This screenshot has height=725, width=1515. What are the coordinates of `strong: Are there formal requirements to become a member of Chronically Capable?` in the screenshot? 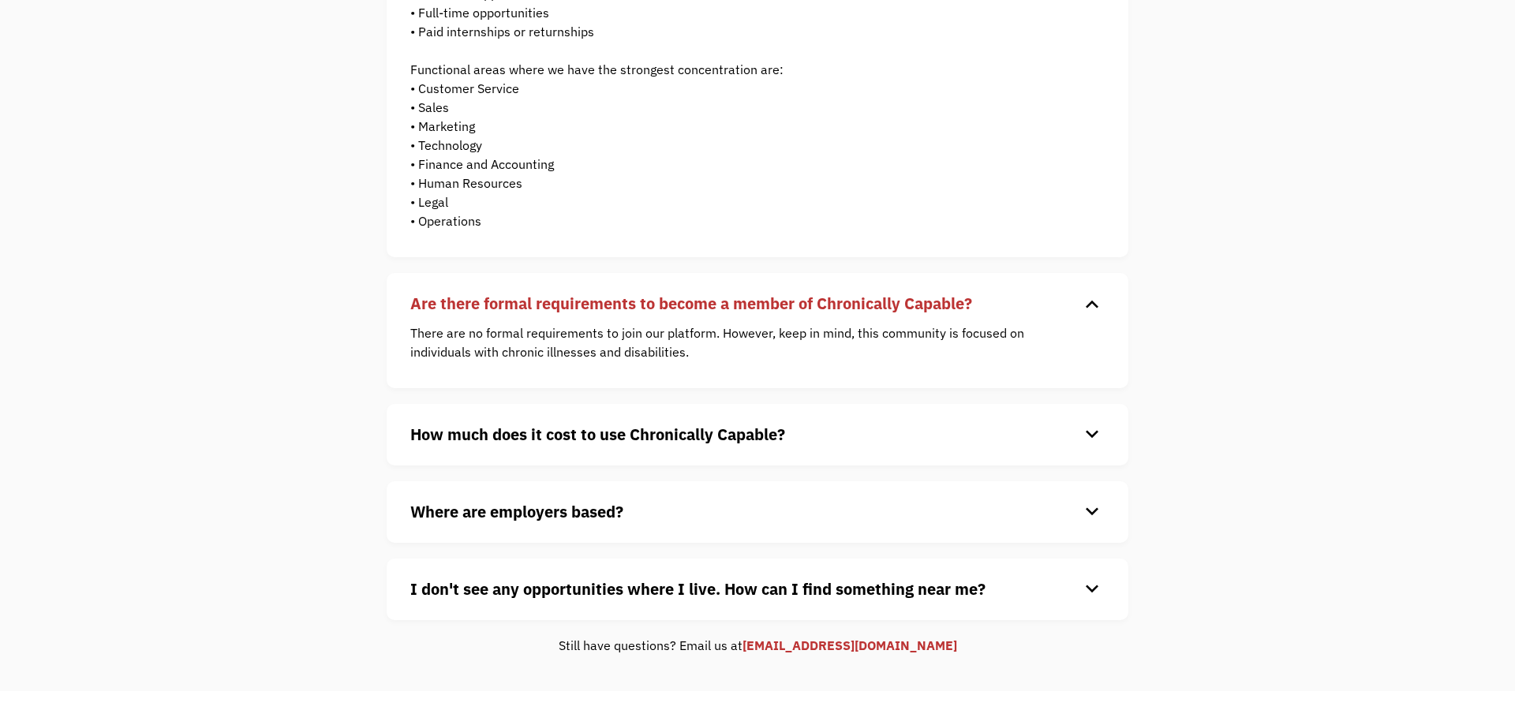 It's located at (691, 303).